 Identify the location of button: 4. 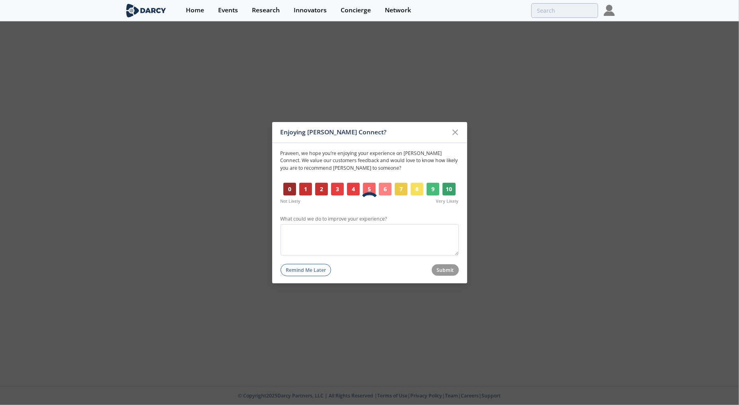
(353, 189).